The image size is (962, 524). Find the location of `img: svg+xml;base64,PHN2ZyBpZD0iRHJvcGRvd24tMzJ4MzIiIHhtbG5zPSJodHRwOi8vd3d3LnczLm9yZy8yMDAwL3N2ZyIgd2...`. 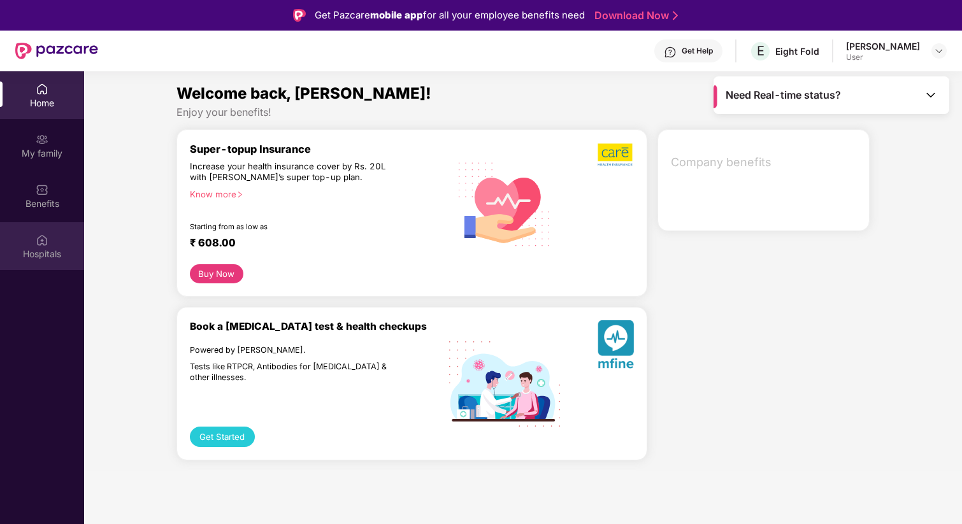

img: svg+xml;base64,PHN2ZyBpZD0iRHJvcGRvd24tMzJ4MzIiIHhtbG5zPSJodHRwOi8vd3d3LnczLm9yZy8yMDAwL3N2ZyIgd2... is located at coordinates (939, 51).